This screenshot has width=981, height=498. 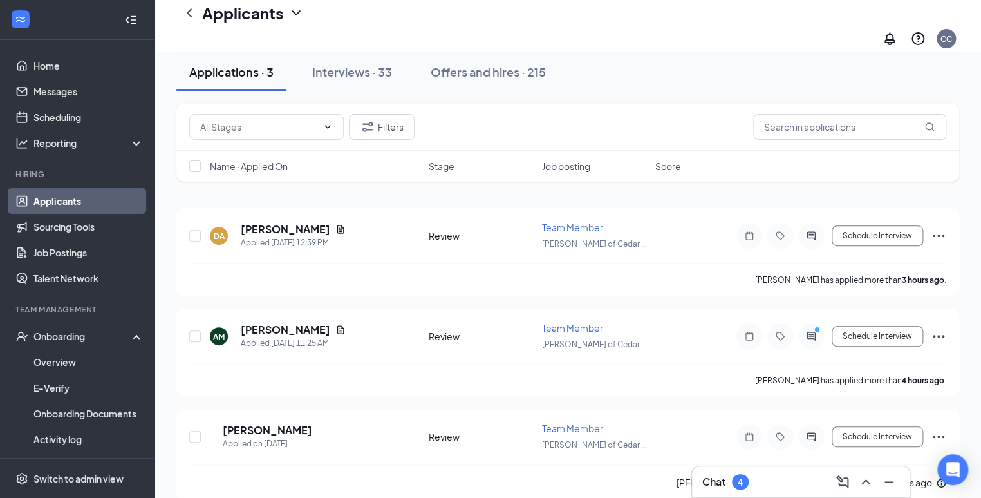 What do you see at coordinates (83, 336) in the screenshot?
I see `div: Onboarding` at bounding box center [83, 336].